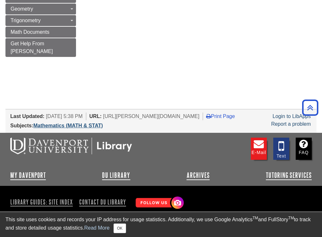  Describe the element at coordinates (291, 124) in the screenshot. I see `a: Report a problem` at that location.